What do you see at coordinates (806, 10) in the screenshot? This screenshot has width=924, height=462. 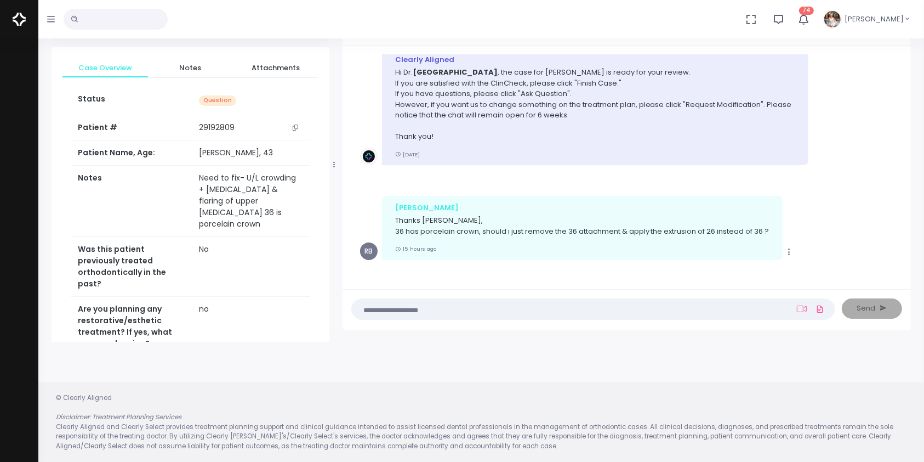 I see `span: 74` at bounding box center [806, 10].